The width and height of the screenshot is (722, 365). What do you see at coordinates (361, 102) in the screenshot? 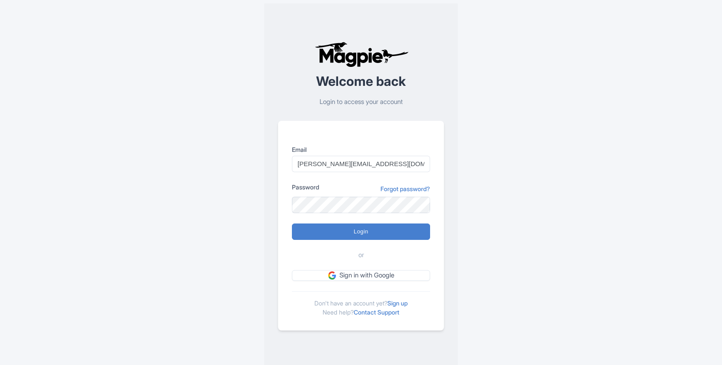
I see `p: Login to access your account` at bounding box center [361, 102].